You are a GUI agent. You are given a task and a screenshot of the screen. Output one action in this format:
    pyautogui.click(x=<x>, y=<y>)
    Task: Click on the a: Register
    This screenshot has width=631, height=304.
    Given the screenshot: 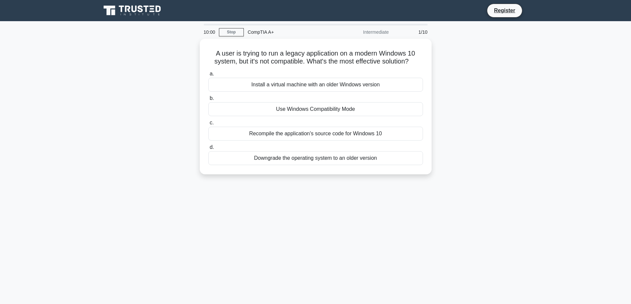 What is the action you would take?
    pyautogui.click(x=504, y=10)
    